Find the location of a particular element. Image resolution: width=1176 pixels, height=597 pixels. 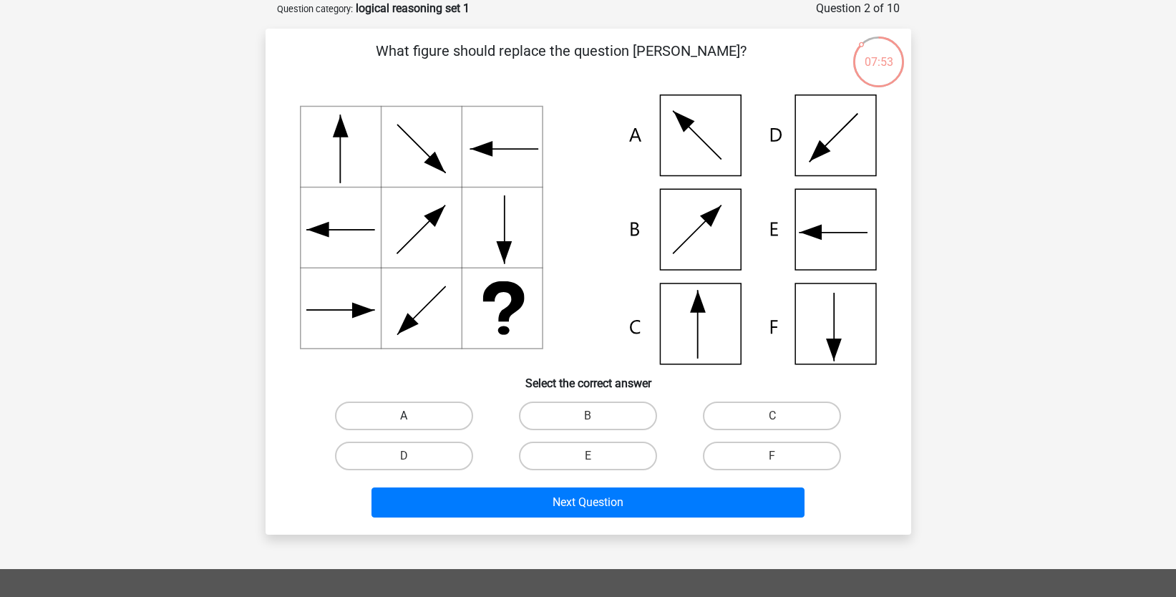

label: C is located at coordinates (771, 416).